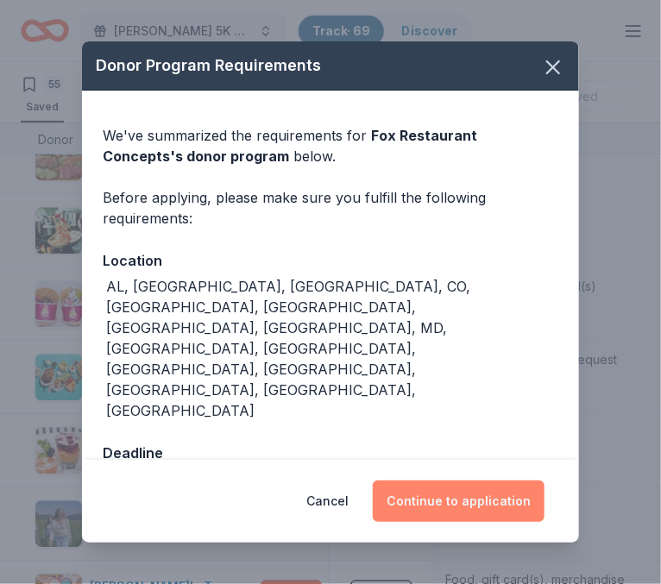  What do you see at coordinates (330, 453) in the screenshot?
I see `div: Deadline` at bounding box center [330, 453].